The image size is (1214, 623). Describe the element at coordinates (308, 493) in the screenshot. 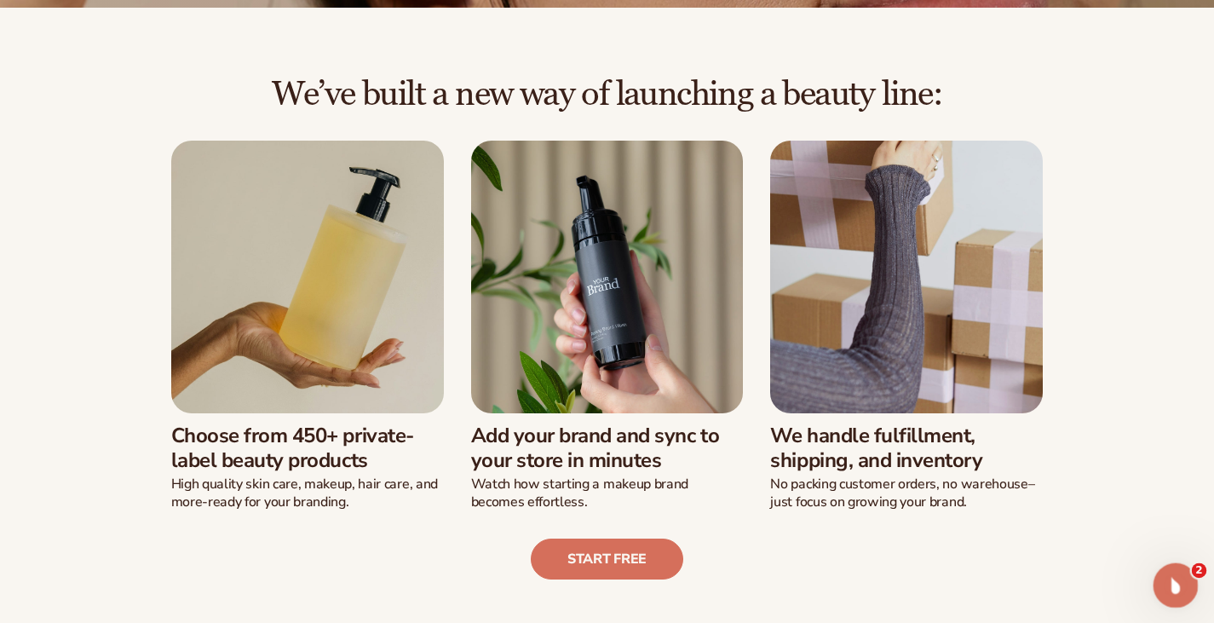

I see `p: High quality skin care, makeup, hair care, and more-ready for your branding.` at that location.